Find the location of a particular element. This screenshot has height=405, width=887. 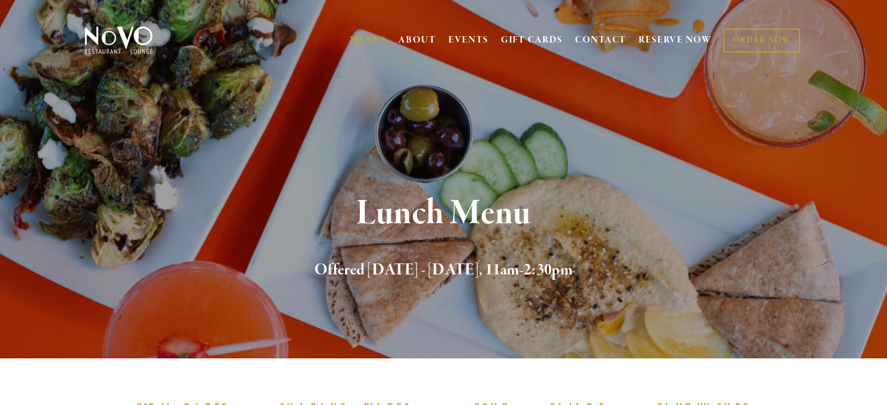

a: EVENTS is located at coordinates (468, 40).